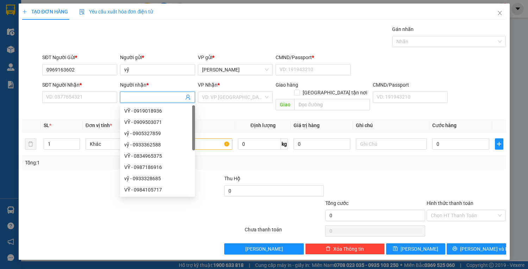 The height and width of the screenshot is (269, 528). What do you see at coordinates (284, 144) in the screenshot?
I see `span: kg` at bounding box center [284, 144].